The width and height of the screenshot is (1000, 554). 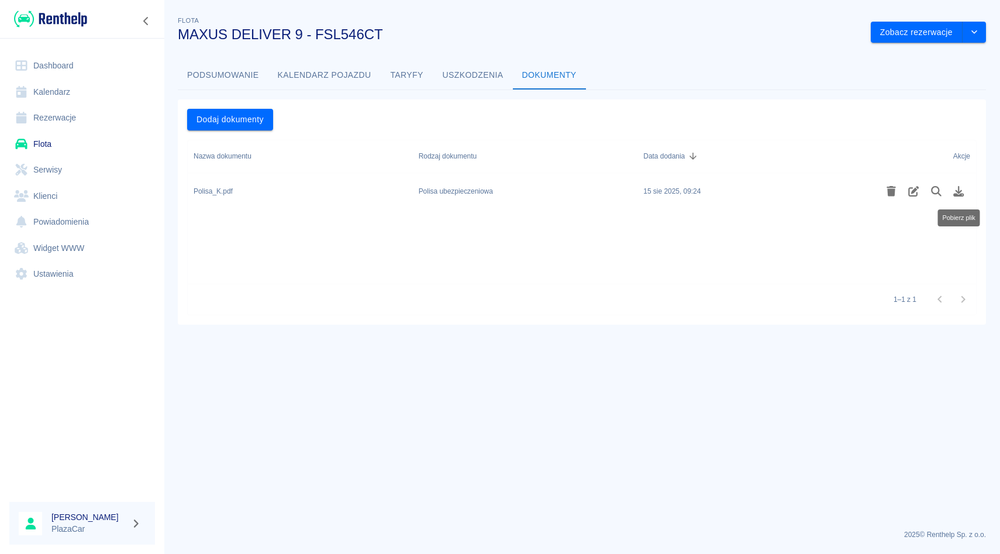 I want to click on img: Renthelp logo, so click(x=50, y=19).